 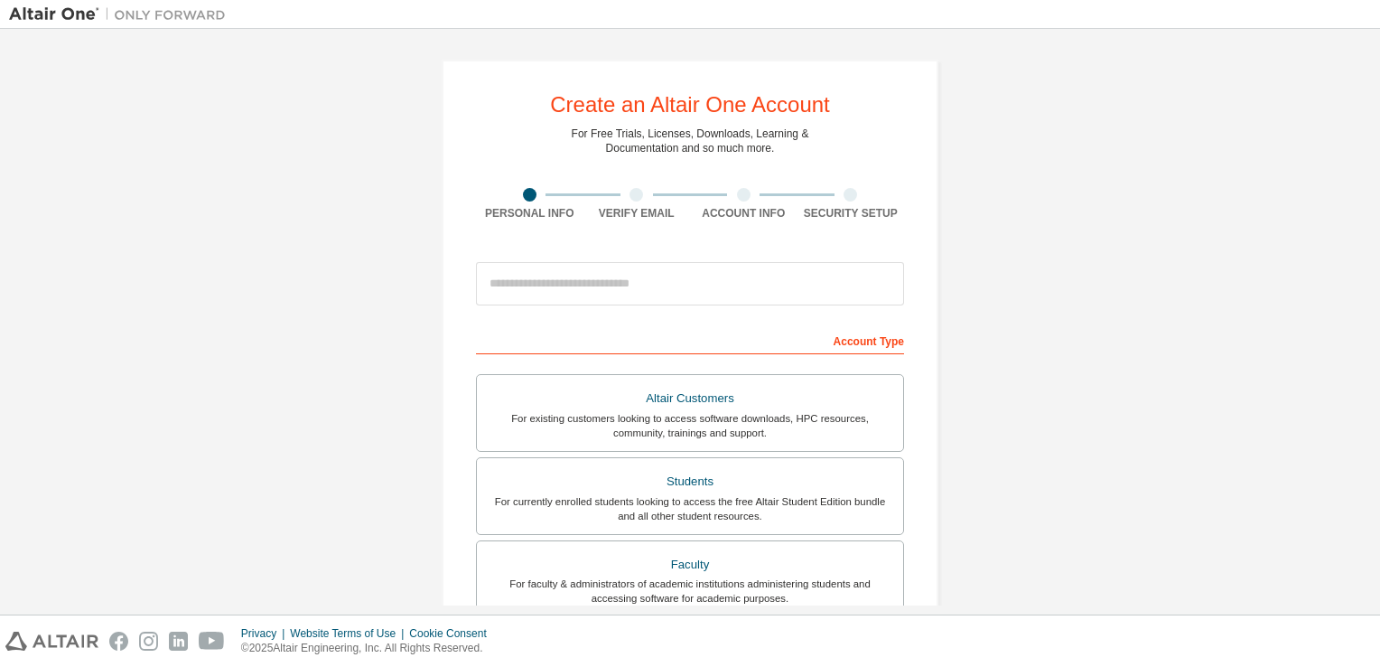 What do you see at coordinates (148, 640) in the screenshot?
I see `img: instagram.svg` at bounding box center [148, 640].